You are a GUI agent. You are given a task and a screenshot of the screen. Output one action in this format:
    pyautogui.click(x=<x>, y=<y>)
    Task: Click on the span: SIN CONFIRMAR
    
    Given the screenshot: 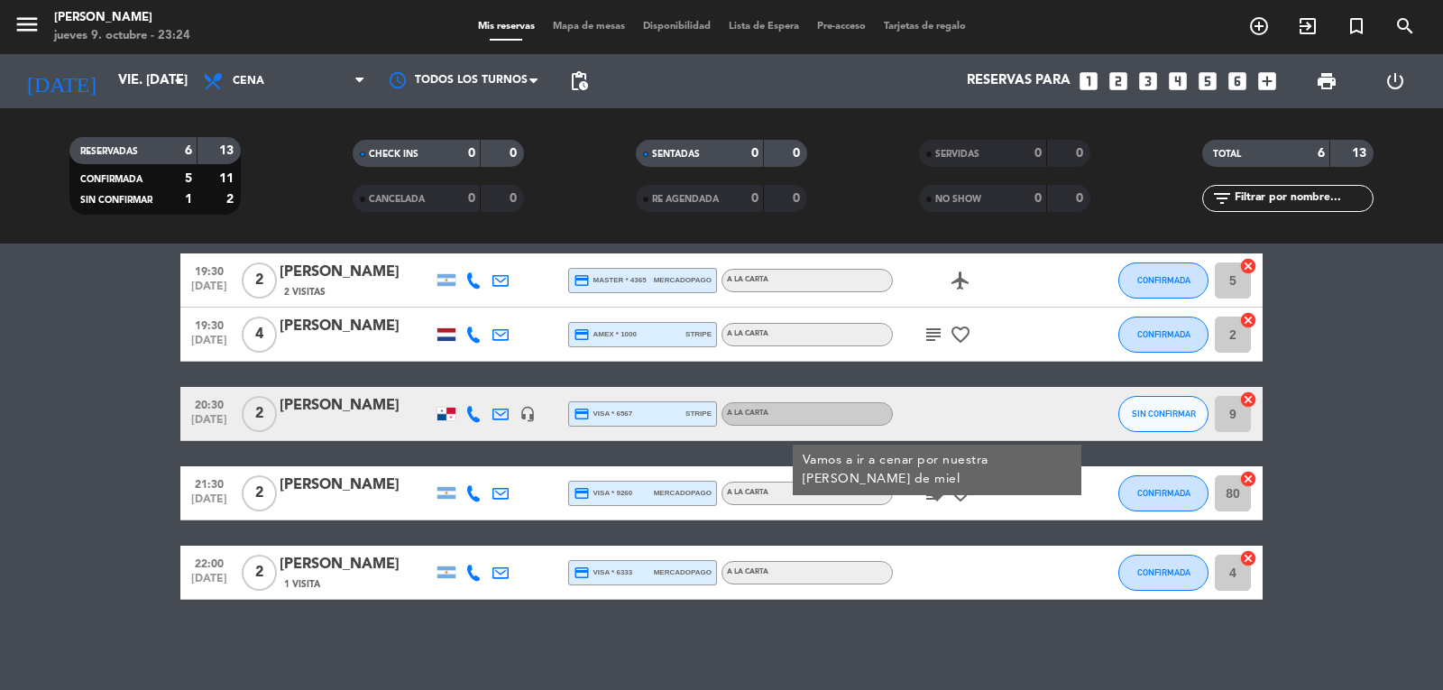 What is the action you would take?
    pyautogui.click(x=116, y=200)
    